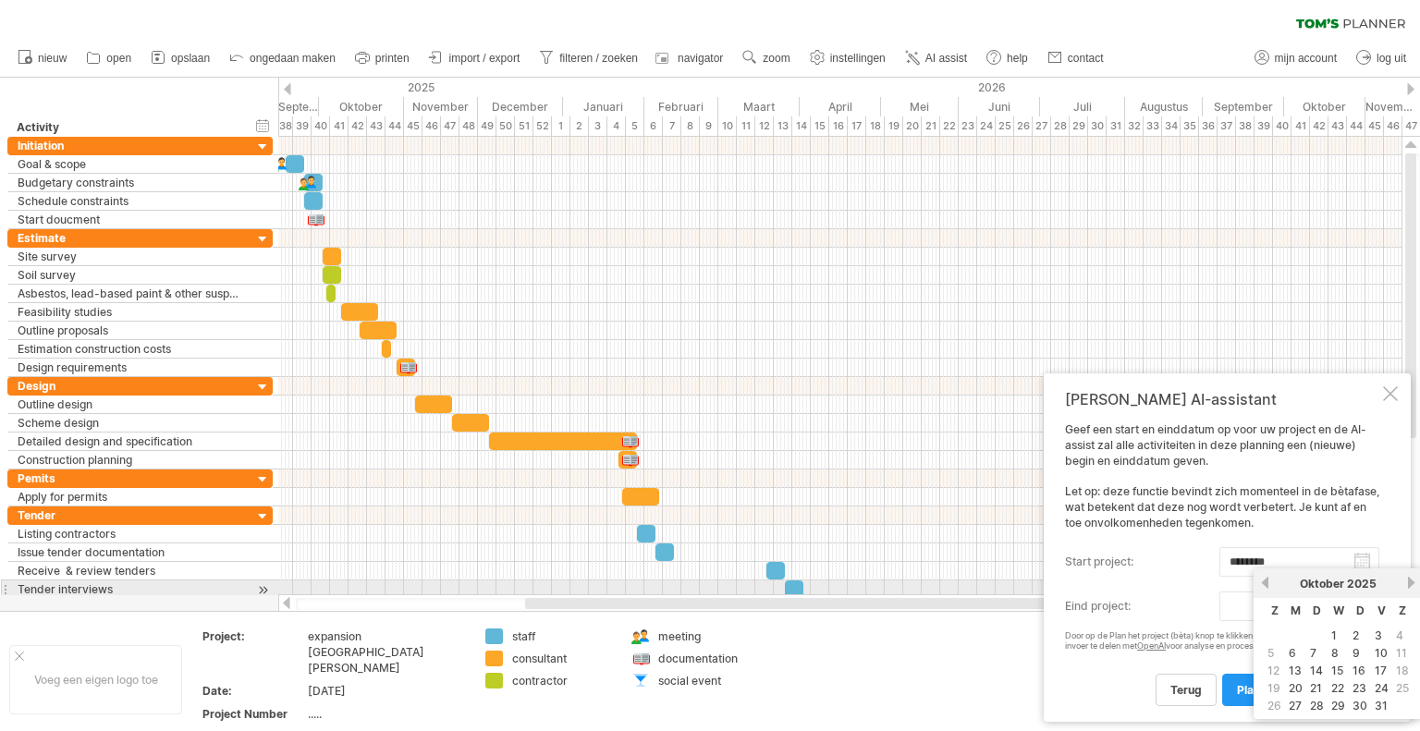 Image resolution: width=1420 pixels, height=731 pixels. I want to click on div: Juli 2026, so click(1083, 106).